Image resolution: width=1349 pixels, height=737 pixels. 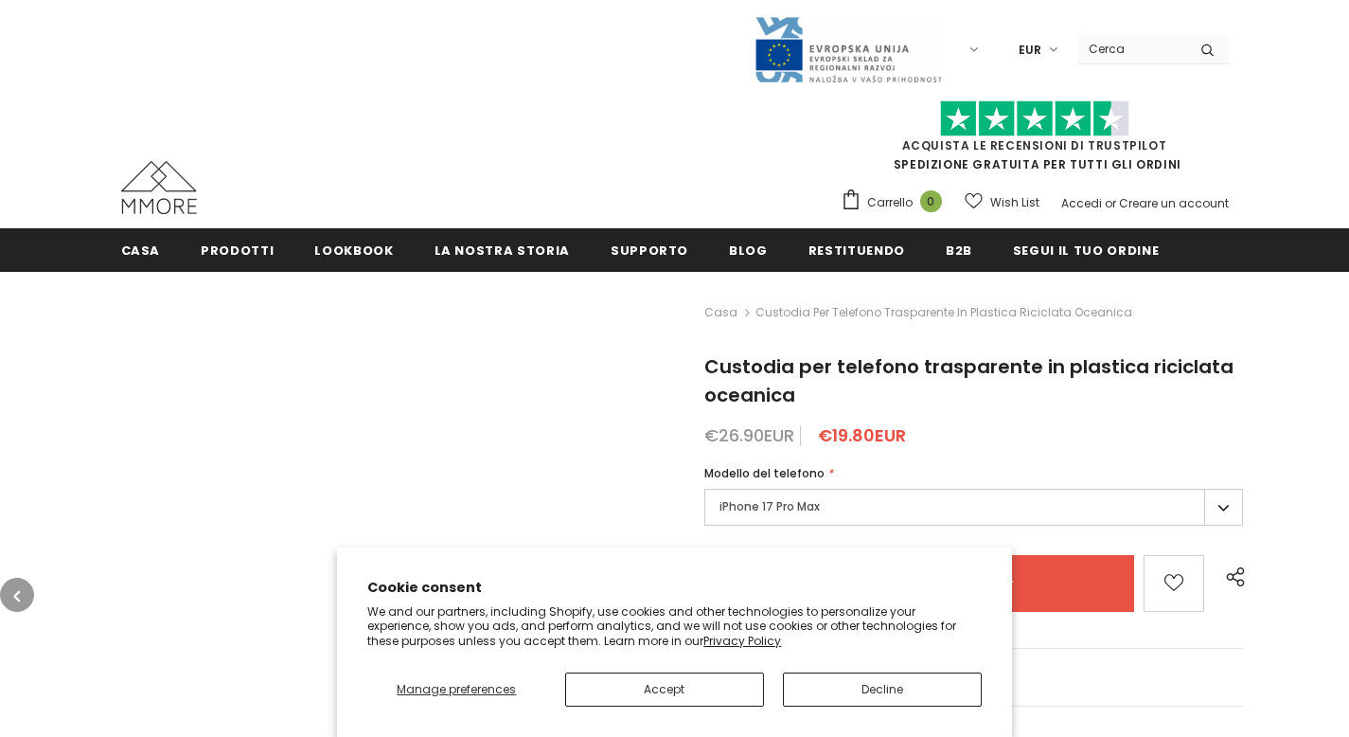 I want to click on span: Restituendo, so click(x=857, y=250).